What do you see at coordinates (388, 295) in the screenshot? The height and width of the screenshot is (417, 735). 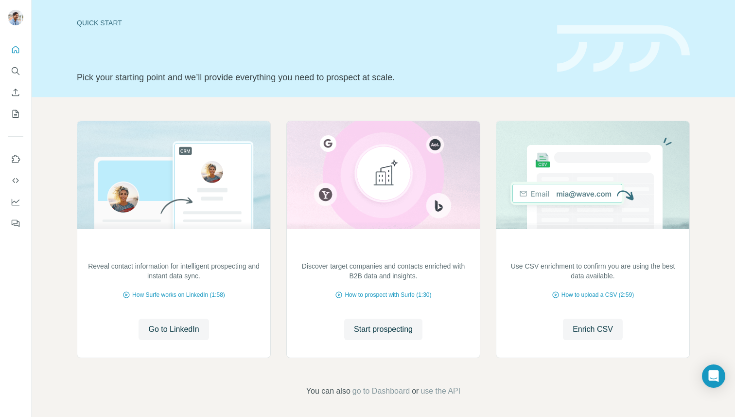 I see `span: How to prospect with Surfe (1:30)` at bounding box center [388, 295].